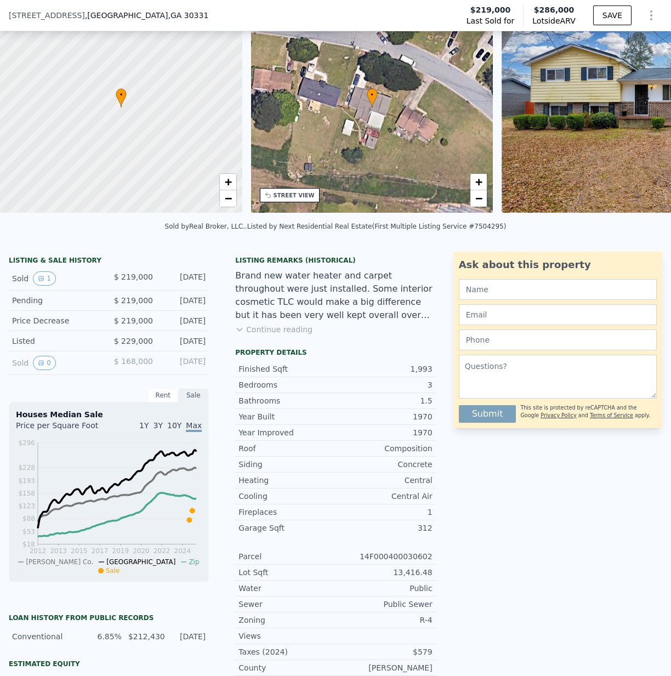 This screenshot has height=676, width=671. What do you see at coordinates (287, 528) in the screenshot?
I see `div: Garage Sqft` at bounding box center [287, 528].